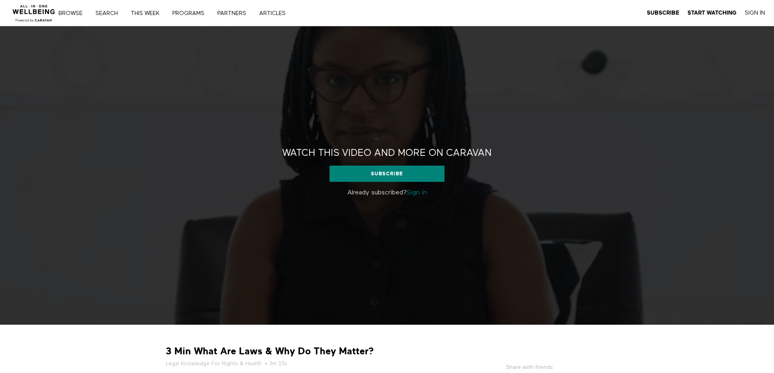 This screenshot has height=373, width=774. What do you see at coordinates (183, 13) in the screenshot?
I see `nav: Primary` at bounding box center [183, 13].